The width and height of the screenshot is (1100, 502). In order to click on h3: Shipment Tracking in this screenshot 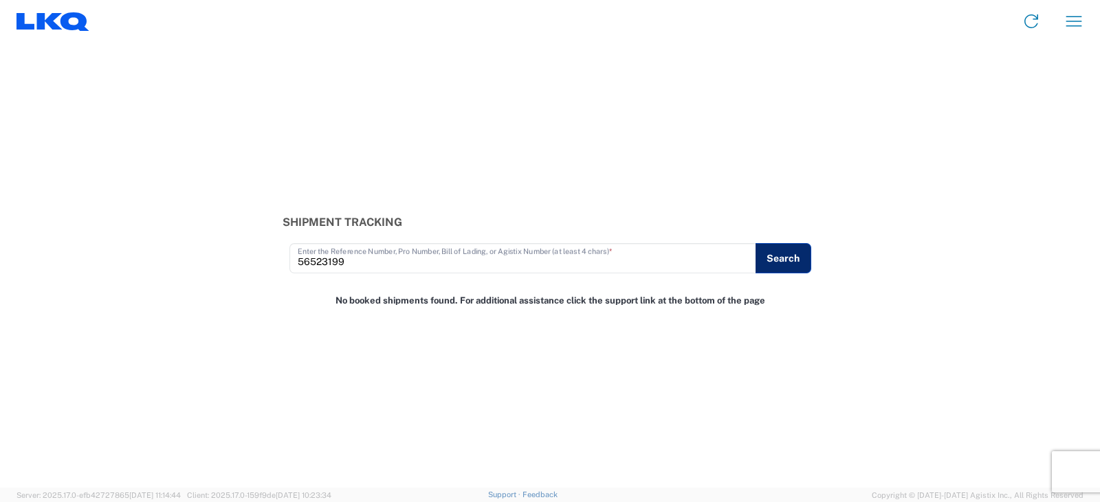, I will do `click(550, 222)`.